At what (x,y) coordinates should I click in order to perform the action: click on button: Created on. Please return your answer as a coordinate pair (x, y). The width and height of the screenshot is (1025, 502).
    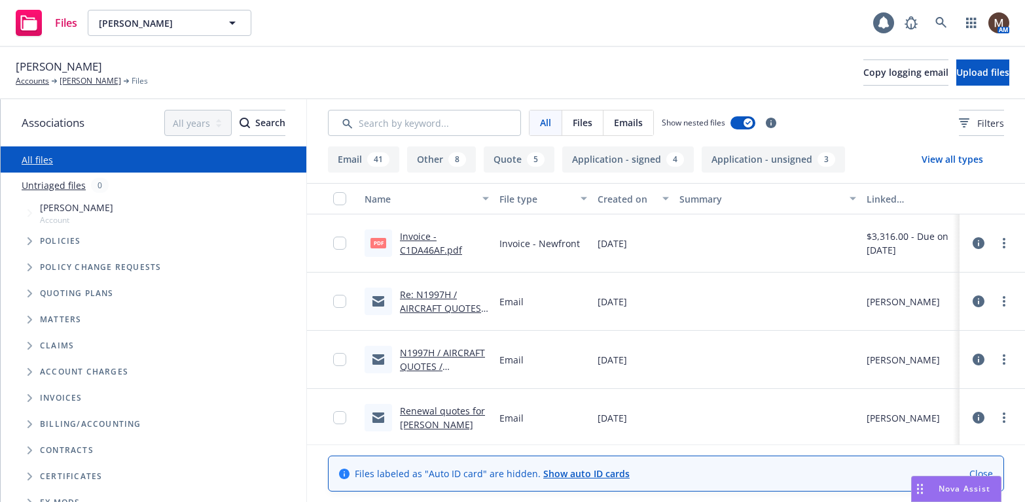
    Looking at the image, I should click on (633, 199).